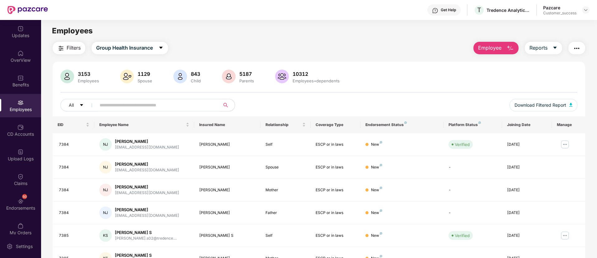 Image resolution: width=597 pixels, height=258 pixels. What do you see at coordinates (144, 125) in the screenshot?
I see `th: Employee Name` at bounding box center [144, 125].